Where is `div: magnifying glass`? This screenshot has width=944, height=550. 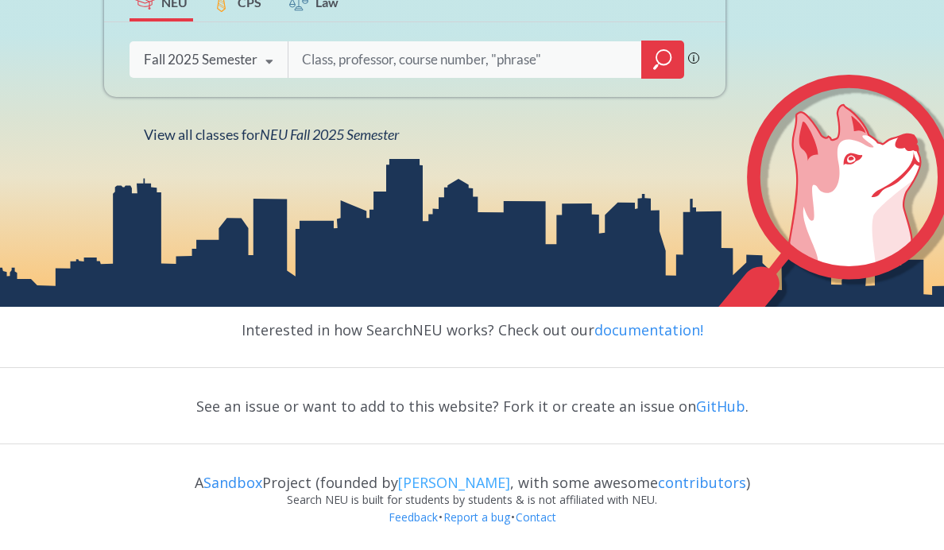
div: magnifying glass is located at coordinates (663, 60).